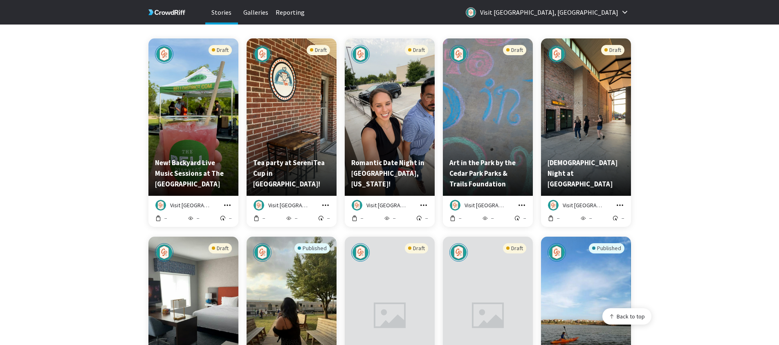 The image size is (779, 345). I want to click on p: Art in the Park by the Cedar Park Parks & Trails Foundation, so click(488, 173).